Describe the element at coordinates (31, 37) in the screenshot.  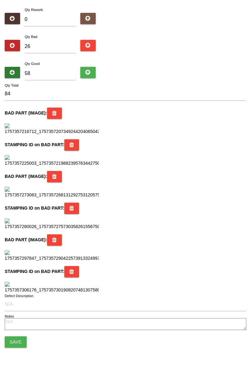
I see `label: Qty Bad` at that location.